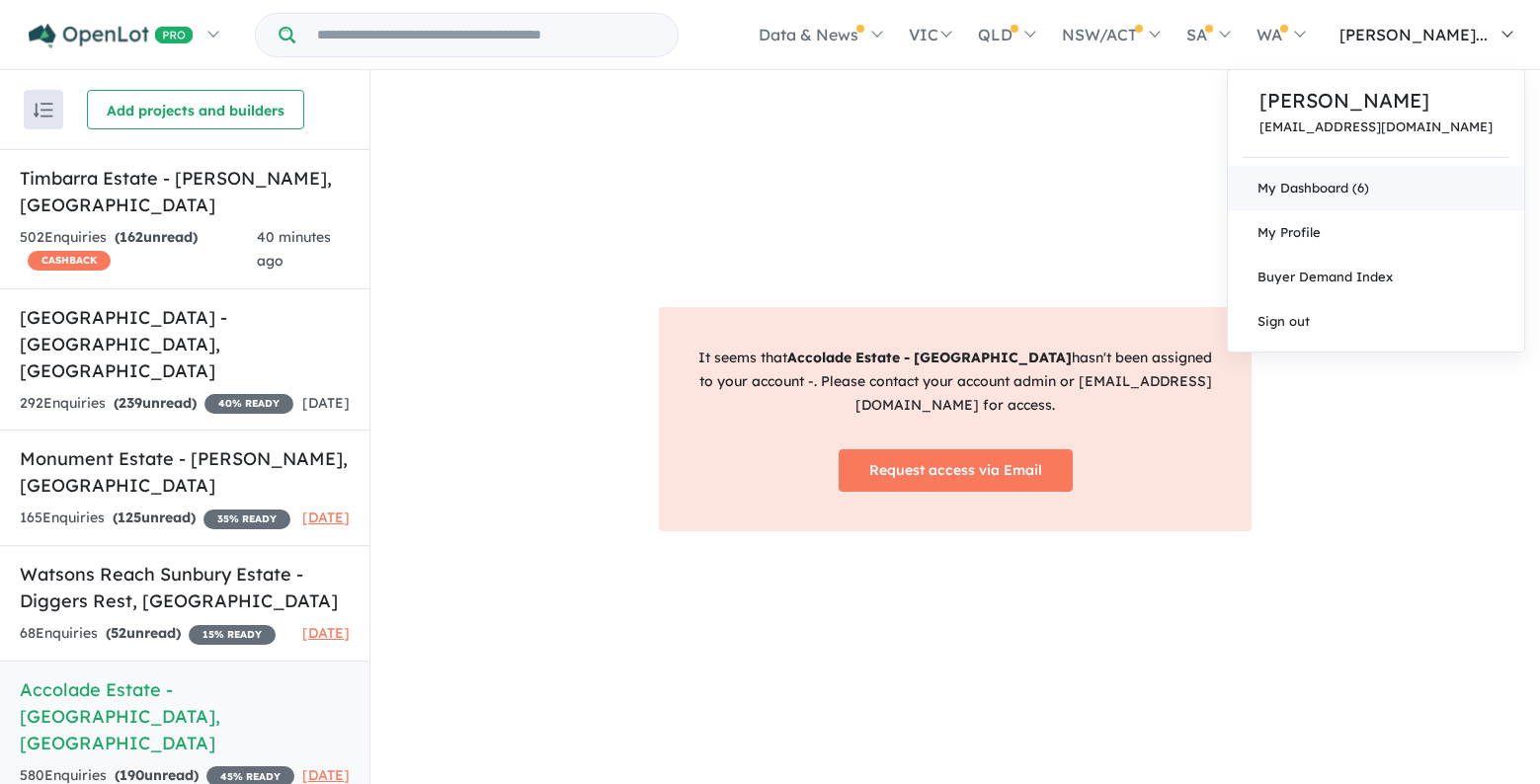 The image size is (1540, 784). What do you see at coordinates (129, 518) in the screenshot?
I see `span: 125` at bounding box center [129, 518].